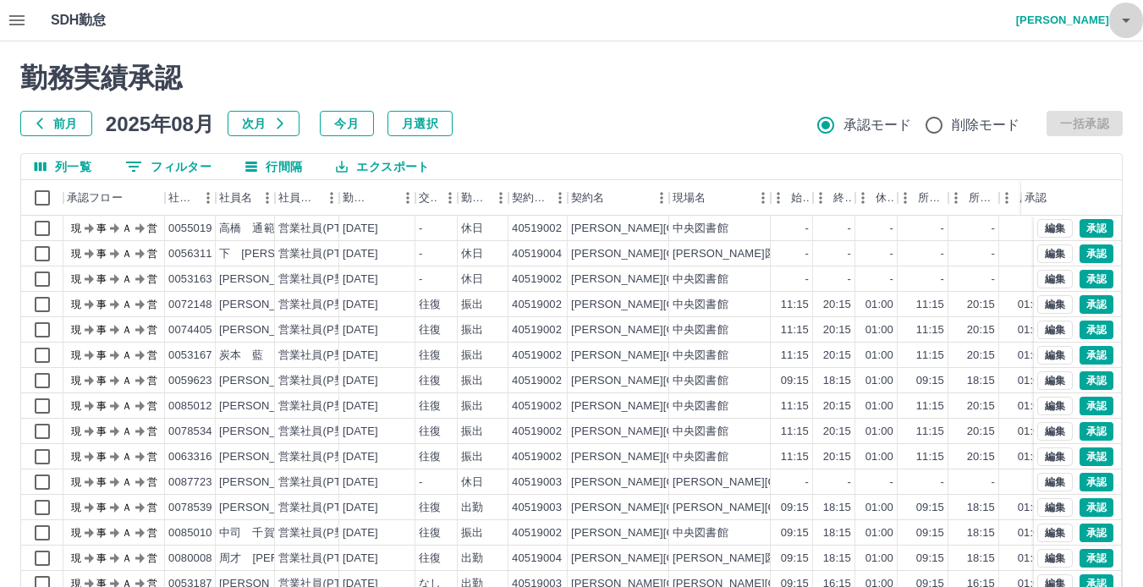 The image size is (1143, 587). What do you see at coordinates (428, 198) in the screenshot?
I see `div: 交通費` at bounding box center [428, 198].